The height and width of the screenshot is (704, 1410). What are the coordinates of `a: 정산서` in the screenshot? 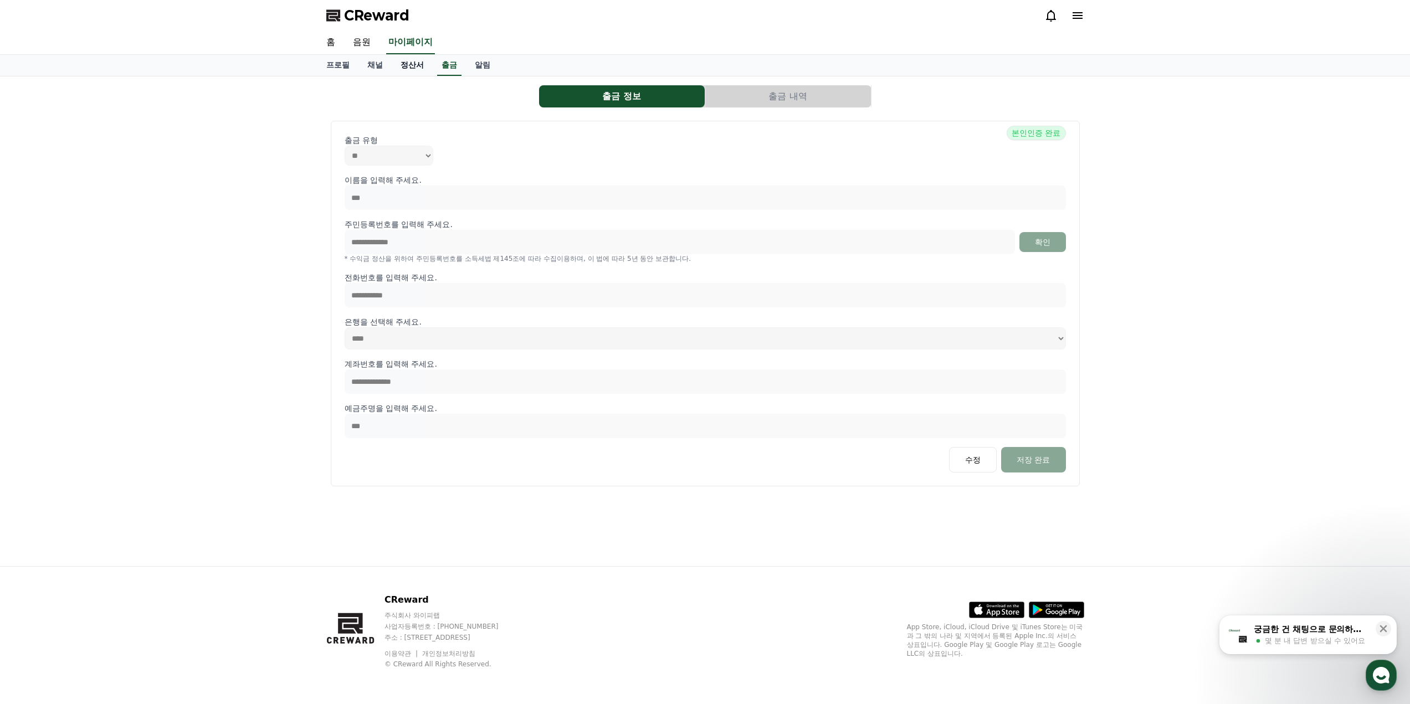 It's located at (412, 65).